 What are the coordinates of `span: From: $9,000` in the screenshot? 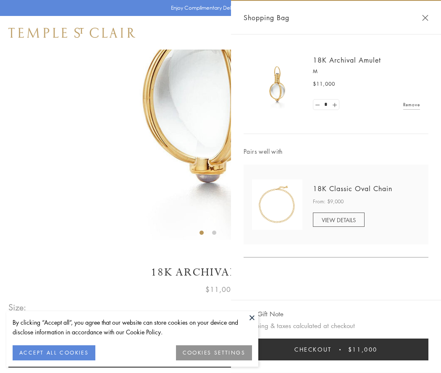 It's located at (328, 202).